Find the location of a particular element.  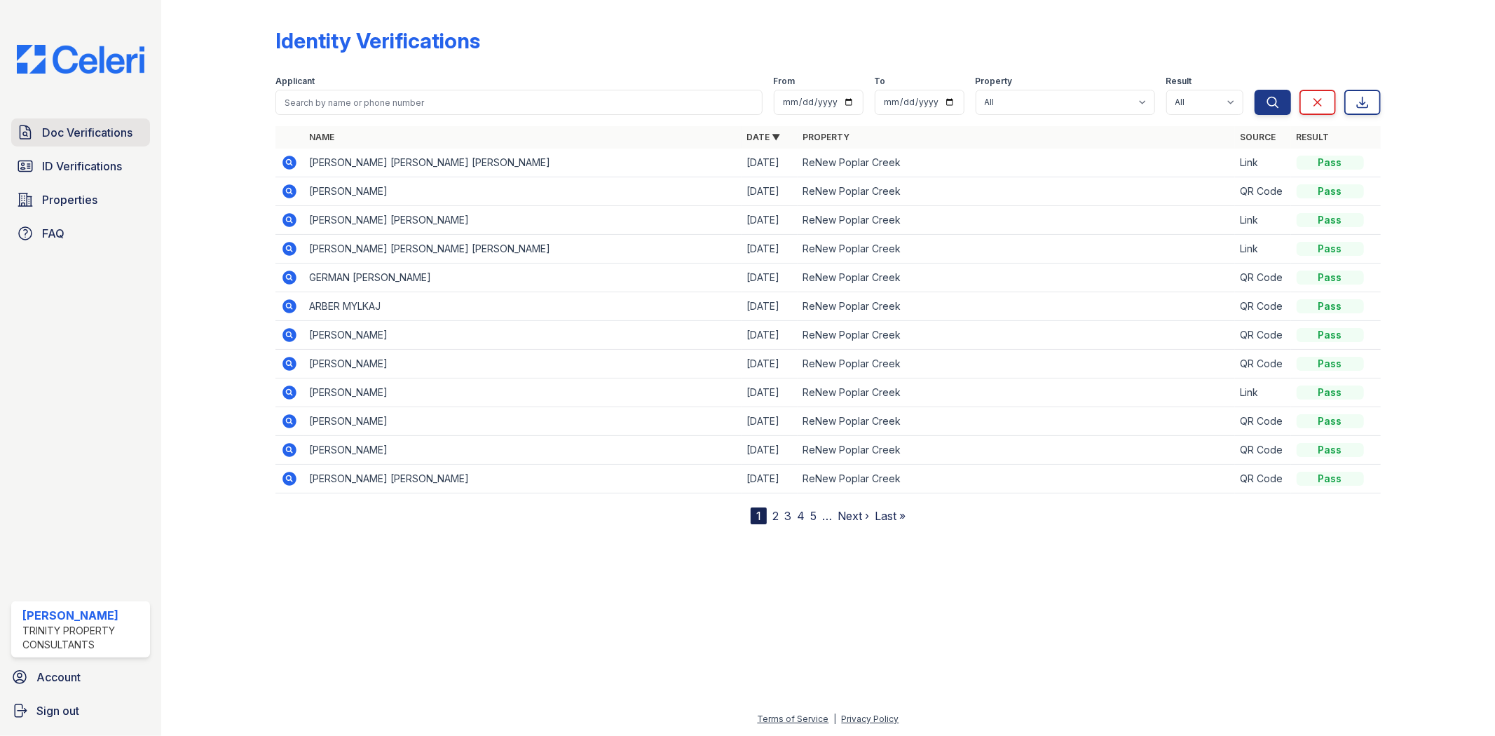

input: Search by name or phone number is located at coordinates (519, 102).